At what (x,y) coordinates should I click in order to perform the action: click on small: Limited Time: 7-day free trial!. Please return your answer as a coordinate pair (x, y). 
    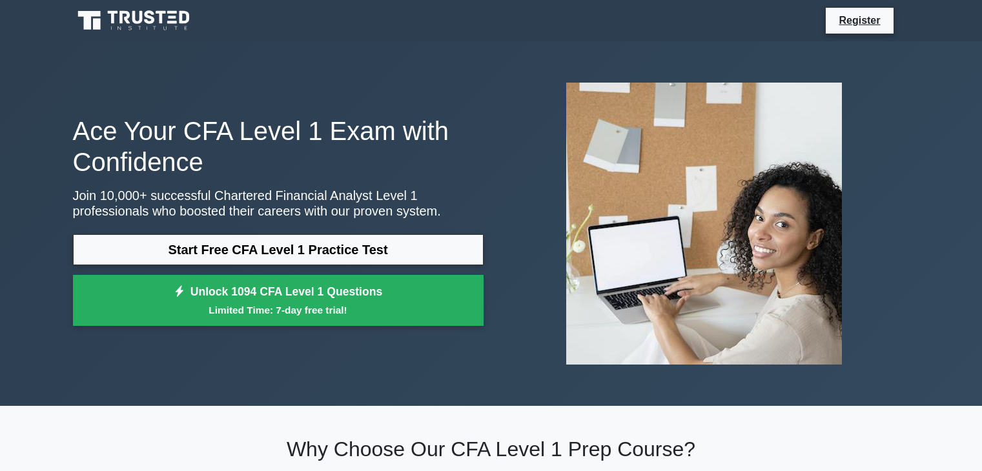
    Looking at the image, I should click on (278, 310).